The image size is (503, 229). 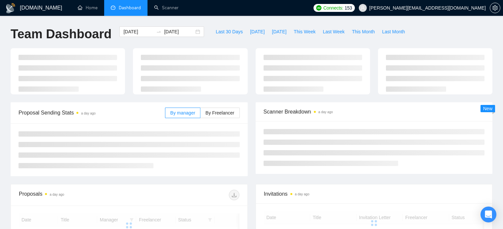 I want to click on div: Open Intercom Messenger, so click(x=488, y=215).